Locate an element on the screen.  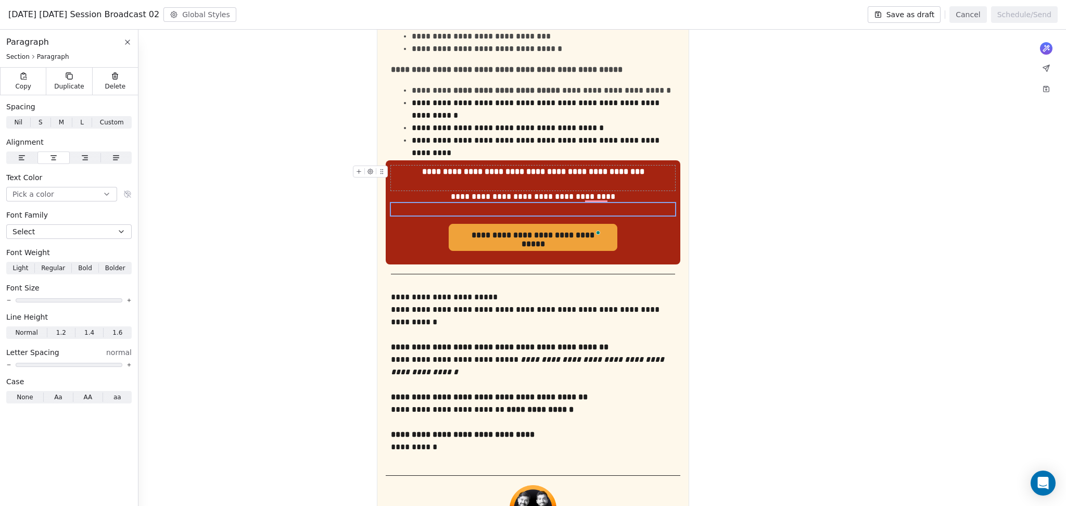
span: Section is located at coordinates (18, 57).